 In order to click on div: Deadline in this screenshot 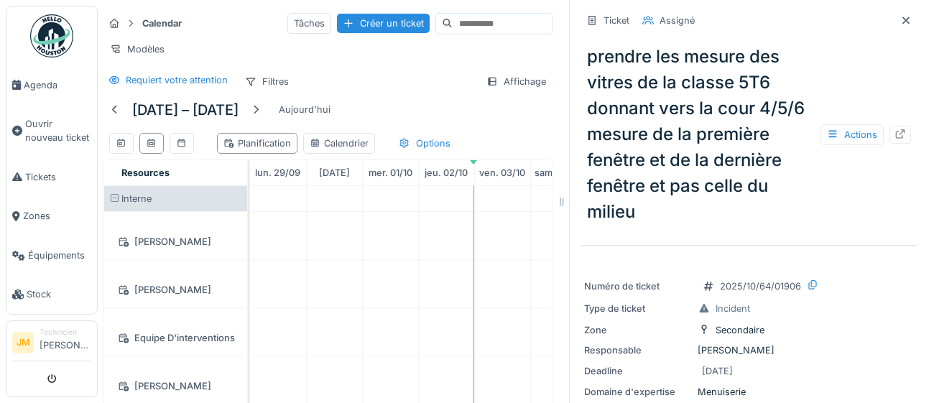, I will do `click(638, 371)`.